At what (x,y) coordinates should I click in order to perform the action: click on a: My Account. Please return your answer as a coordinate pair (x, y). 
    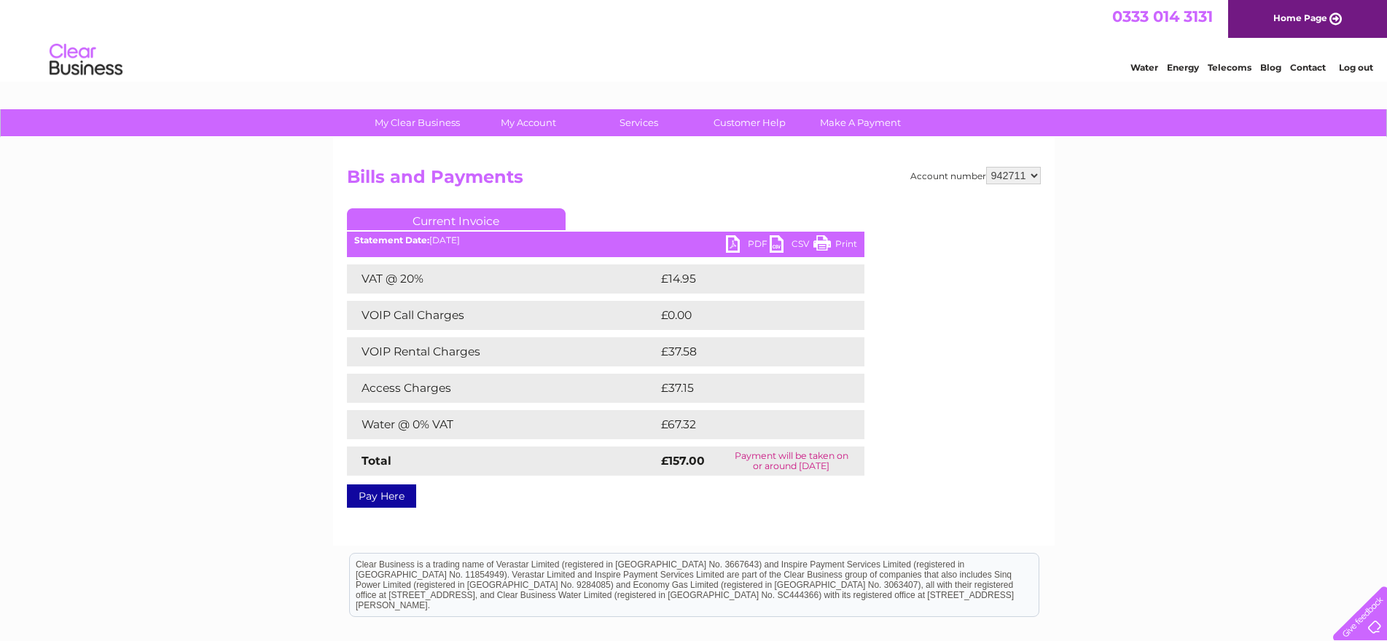
    Looking at the image, I should click on (528, 122).